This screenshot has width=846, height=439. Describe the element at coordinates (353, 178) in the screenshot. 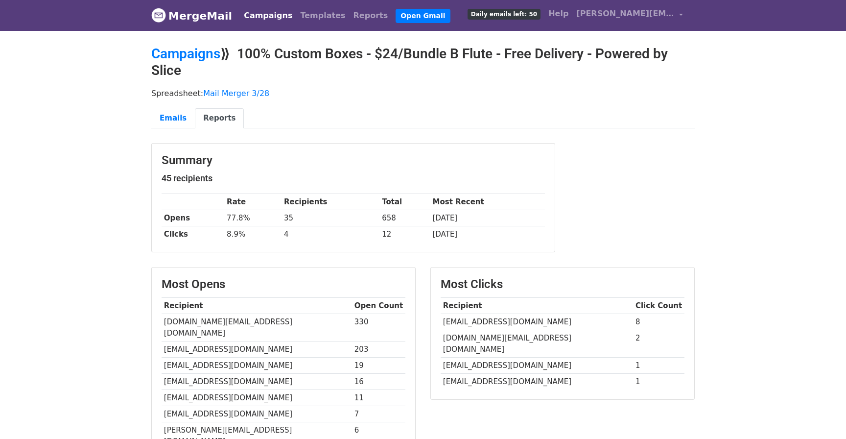

I see `h5: 45 recipients` at that location.